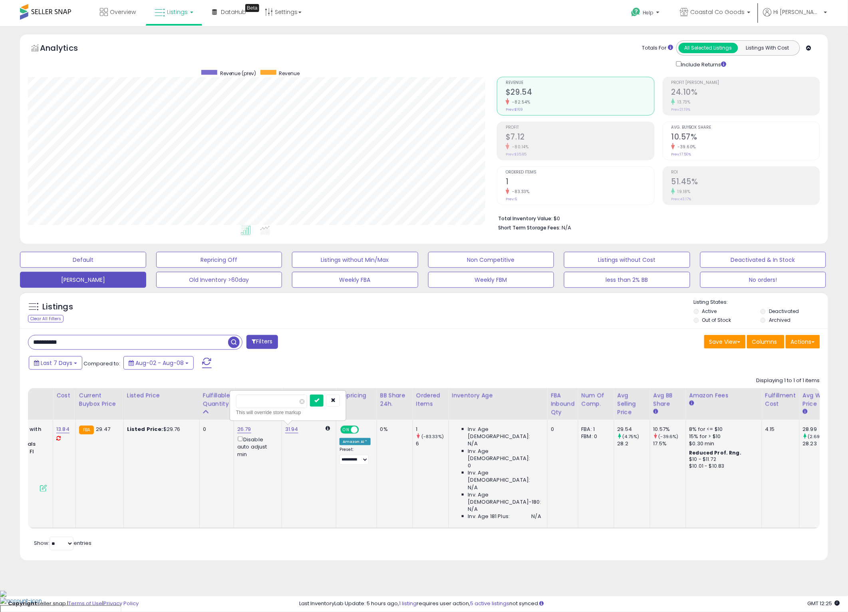  What do you see at coordinates (683, 191) in the screenshot?
I see `small: 19.18%` at bounding box center [683, 191].